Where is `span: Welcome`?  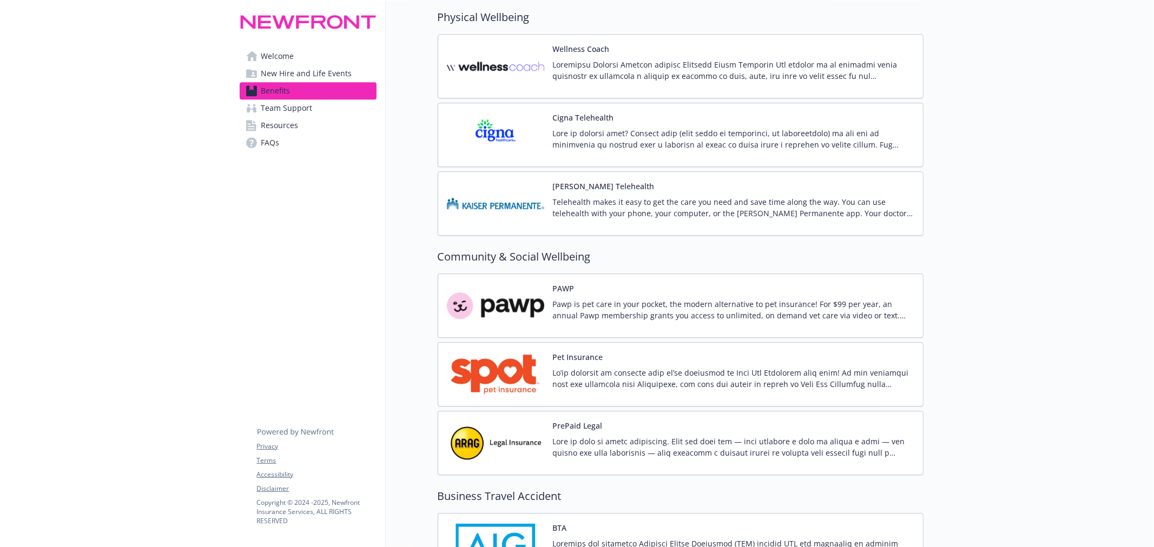 span: Welcome is located at coordinates (277, 56).